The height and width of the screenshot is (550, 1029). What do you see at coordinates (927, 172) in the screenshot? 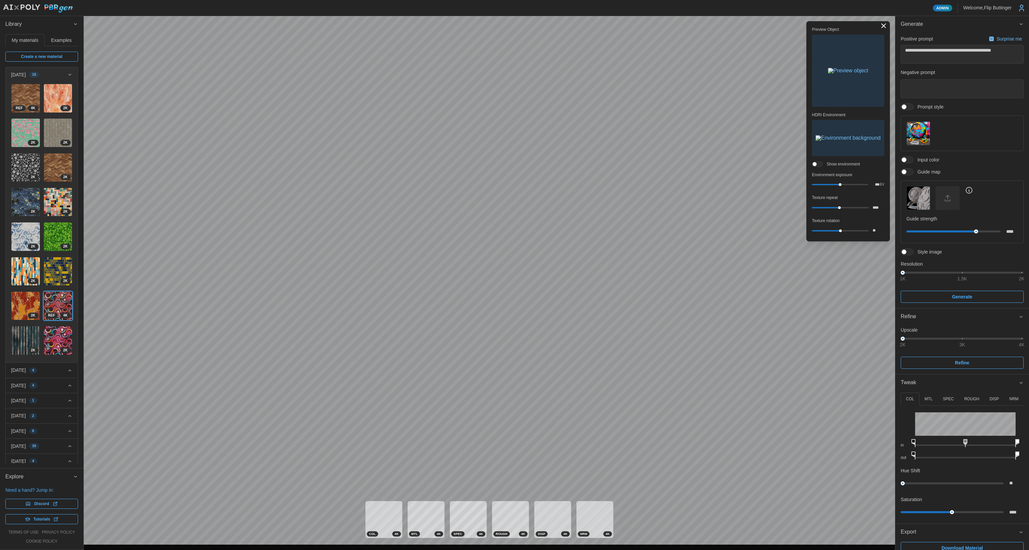
I see `span: Guide map` at bounding box center [927, 172].